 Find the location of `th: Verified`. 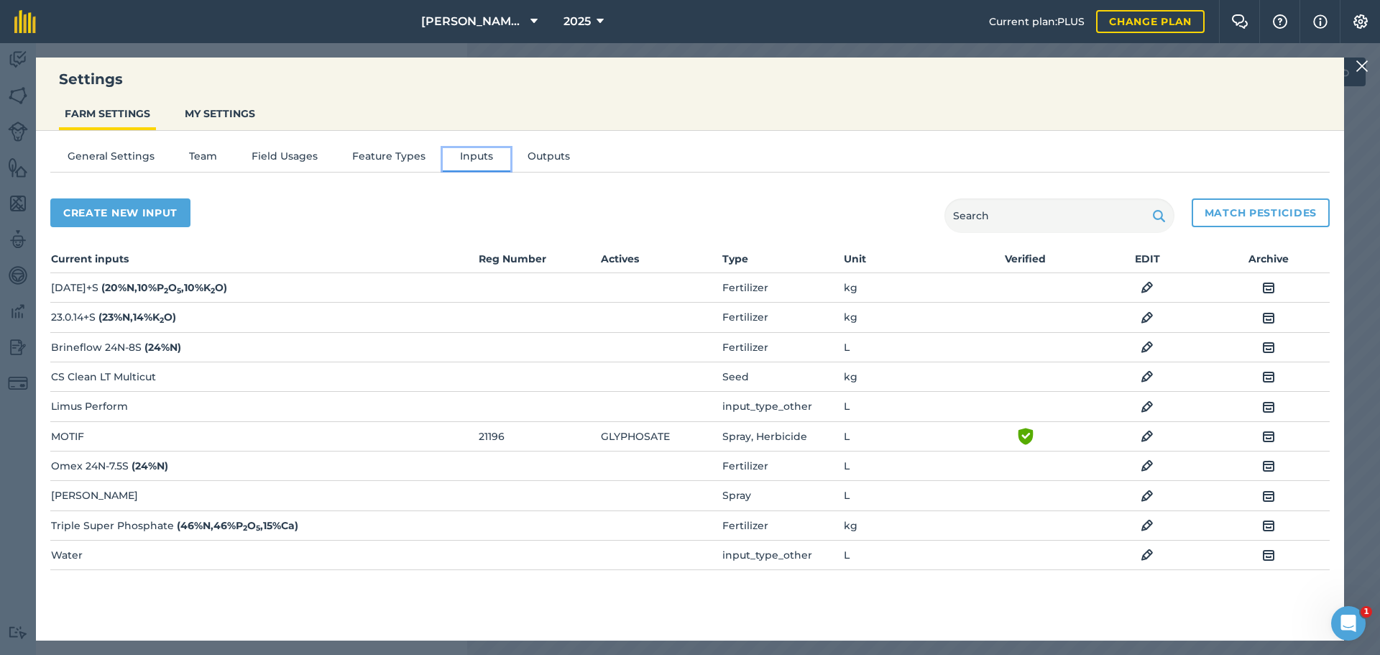

th: Verified is located at coordinates (1025, 262).